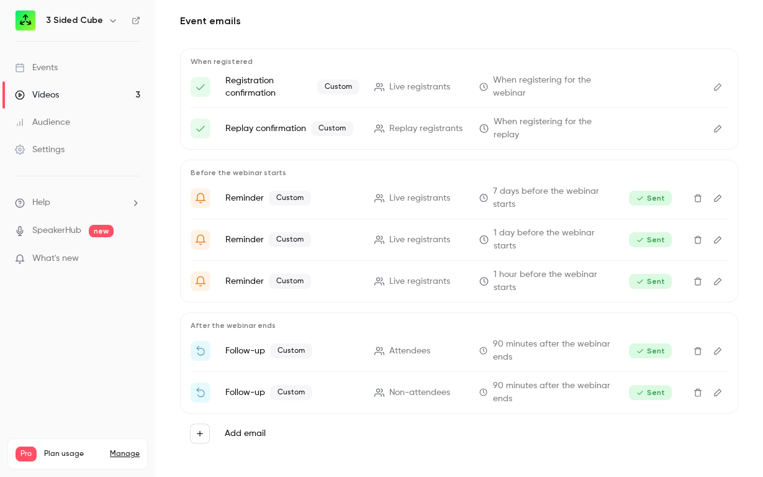  What do you see at coordinates (125, 454) in the screenshot?
I see `a: Manage` at bounding box center [125, 454].